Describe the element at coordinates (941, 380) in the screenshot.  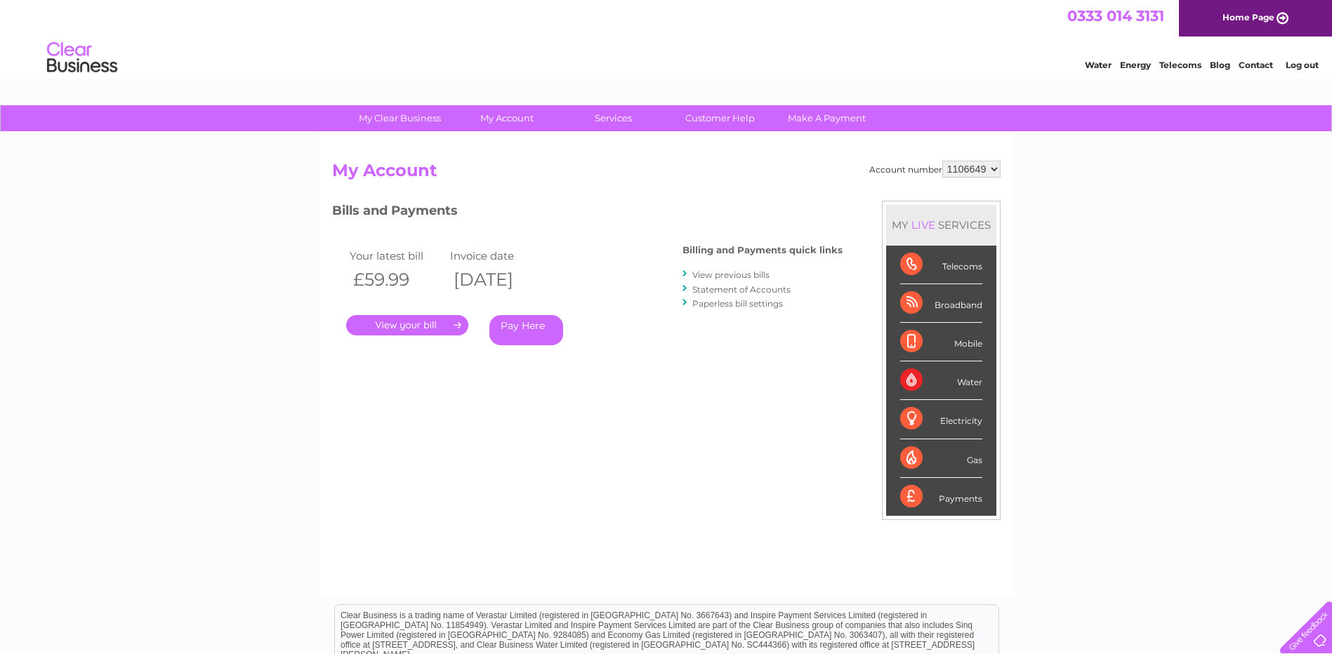
I see `div: Water` at that location.